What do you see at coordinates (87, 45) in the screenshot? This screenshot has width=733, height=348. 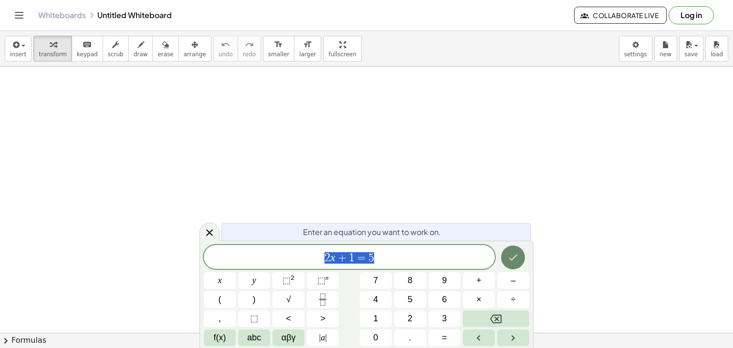 I see `i: keyboard` at bounding box center [87, 45].